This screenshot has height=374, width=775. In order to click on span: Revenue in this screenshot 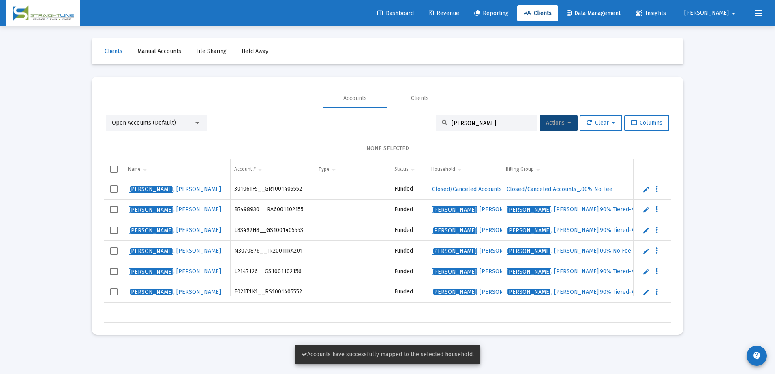, I will do `click(444, 13)`.